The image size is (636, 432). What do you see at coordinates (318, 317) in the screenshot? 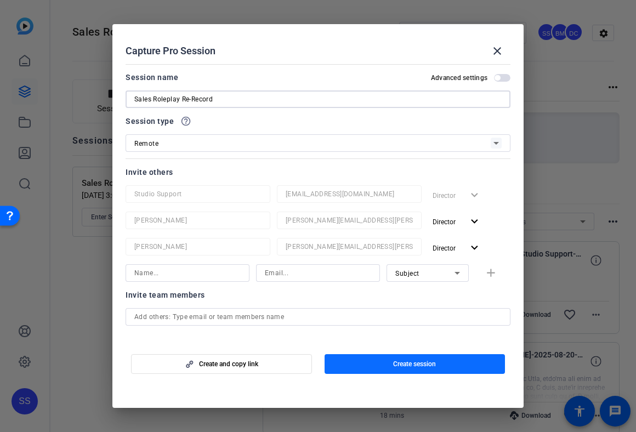
I see `input: Add others: Type email or team members name` at bounding box center [318, 317].